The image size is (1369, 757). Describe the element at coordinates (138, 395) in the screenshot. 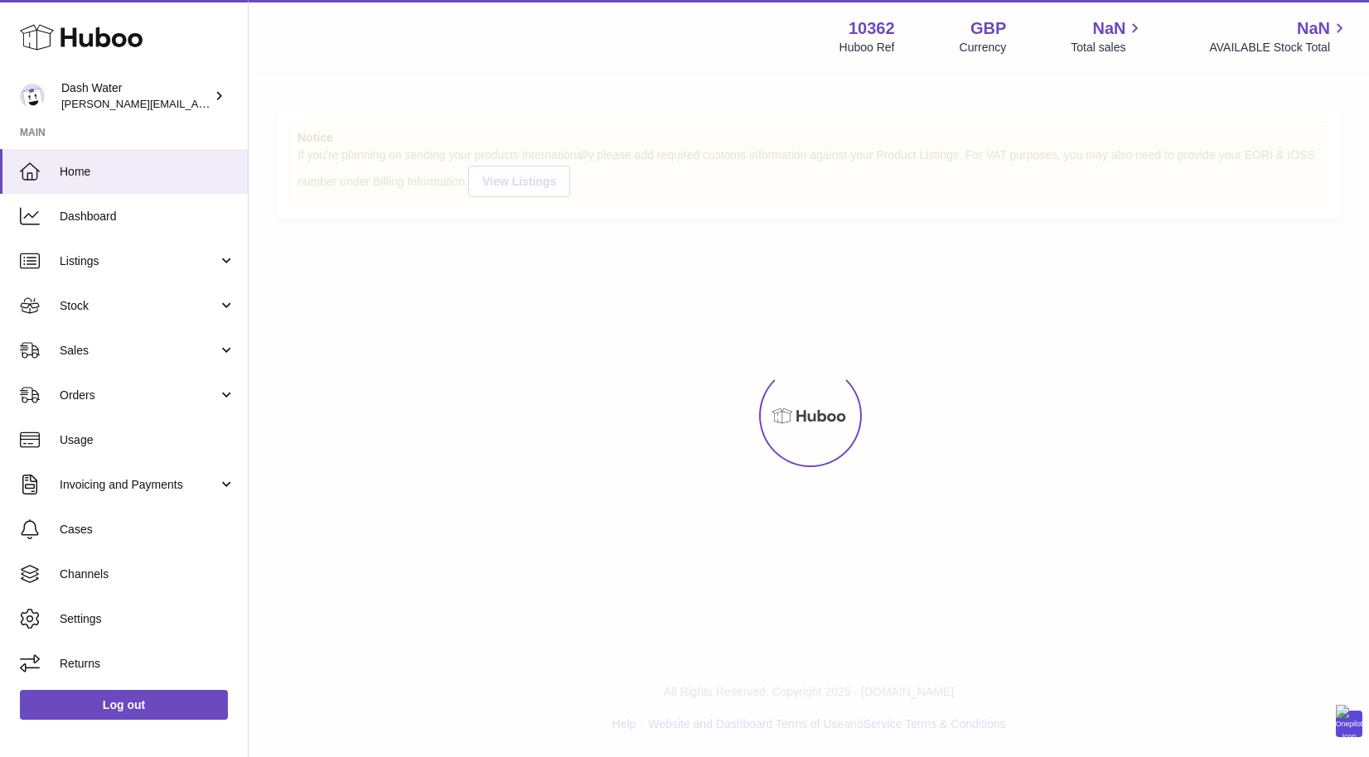

I see `span: Orders` at that location.